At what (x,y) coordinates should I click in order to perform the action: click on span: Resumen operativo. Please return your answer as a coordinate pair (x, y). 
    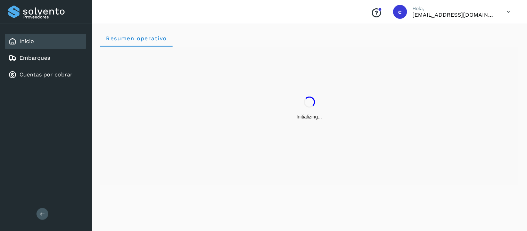
    Looking at the image, I should click on (136, 38).